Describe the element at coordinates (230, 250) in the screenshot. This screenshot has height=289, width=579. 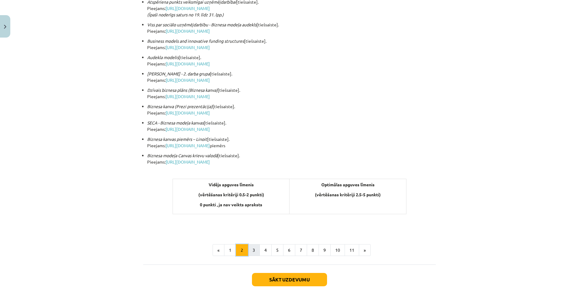
I see `button: 1` at that location.